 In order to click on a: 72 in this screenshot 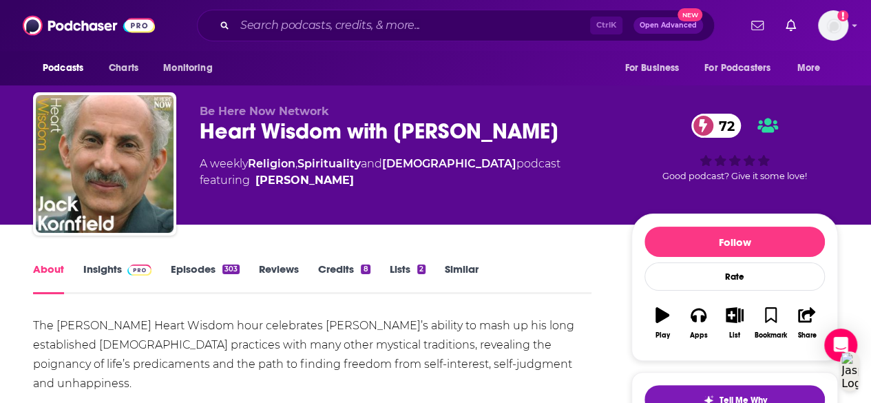, I will do `click(716, 125)`.